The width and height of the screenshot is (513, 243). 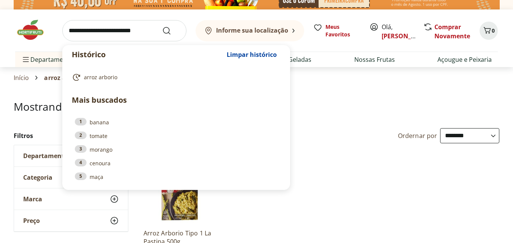 What do you see at coordinates (176, 136) in the screenshot?
I see `a: 2tomate` at bounding box center [176, 136].